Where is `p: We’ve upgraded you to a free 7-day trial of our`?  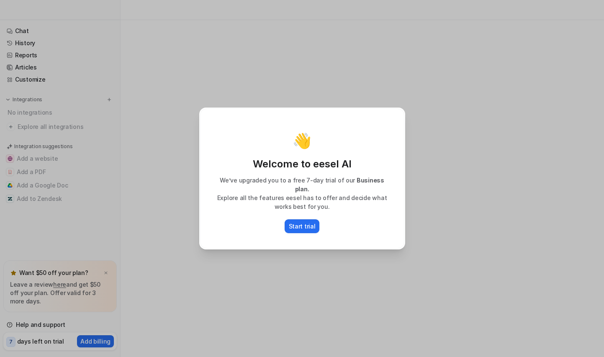 p: We’ve upgraded you to a free 7-day trial of our is located at coordinates (302, 185).